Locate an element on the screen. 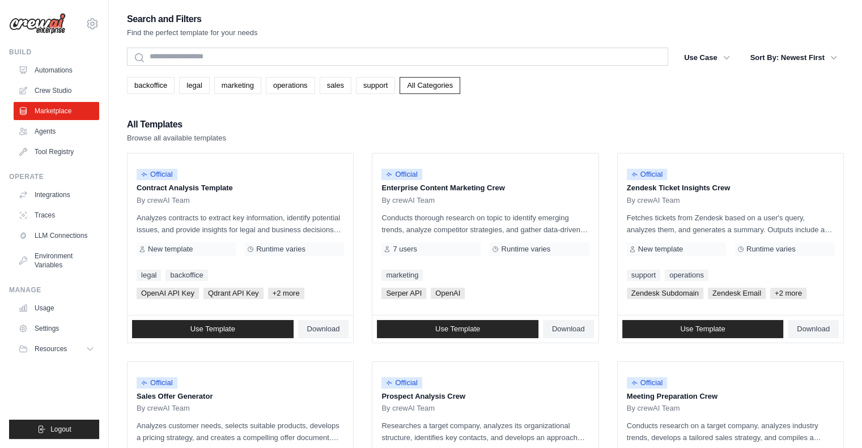 The image size is (862, 448). a: Environment Variables is located at coordinates (56, 261).